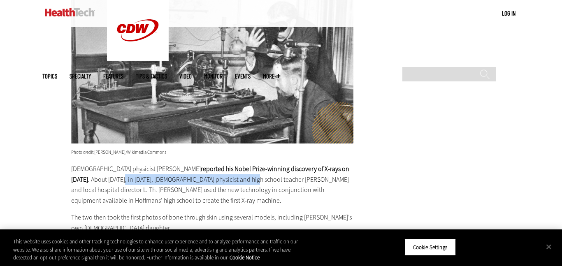 This screenshot has height=266, width=562. Describe the element at coordinates (138, 58) in the screenshot. I see `a: CDW` at that location.